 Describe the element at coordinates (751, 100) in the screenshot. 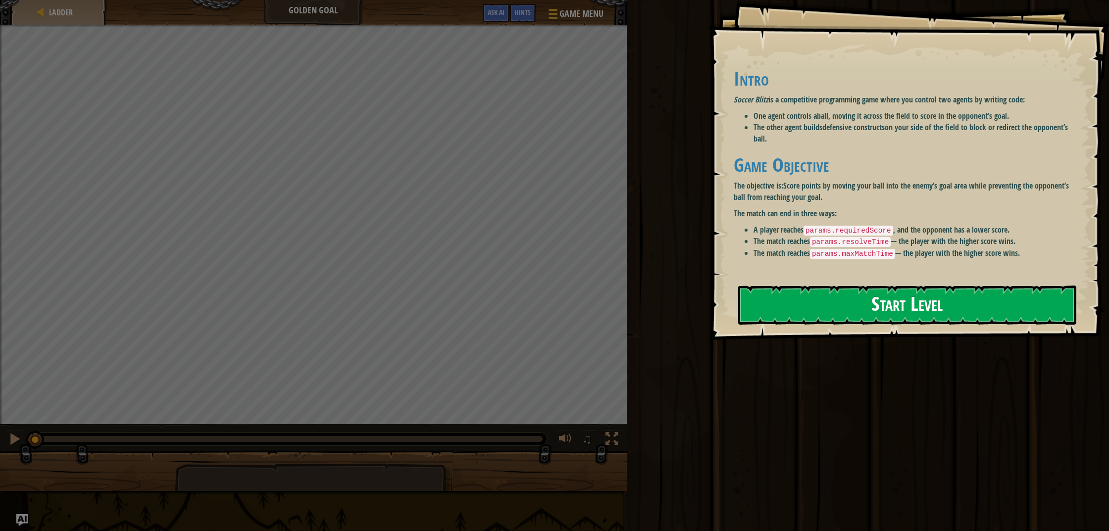

I see `em: Soccer Blitz` at that location.